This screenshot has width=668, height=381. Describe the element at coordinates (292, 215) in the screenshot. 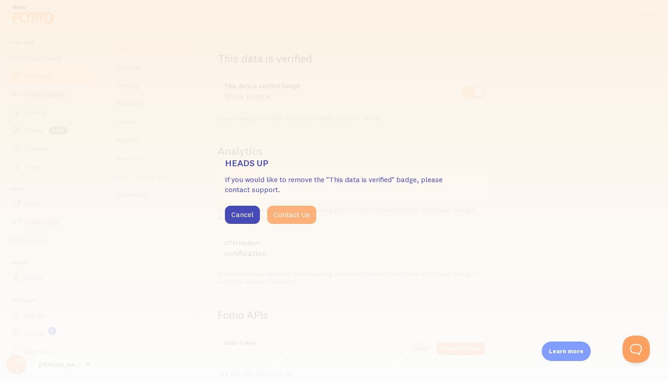

I see `button: Contact Us` at that location.